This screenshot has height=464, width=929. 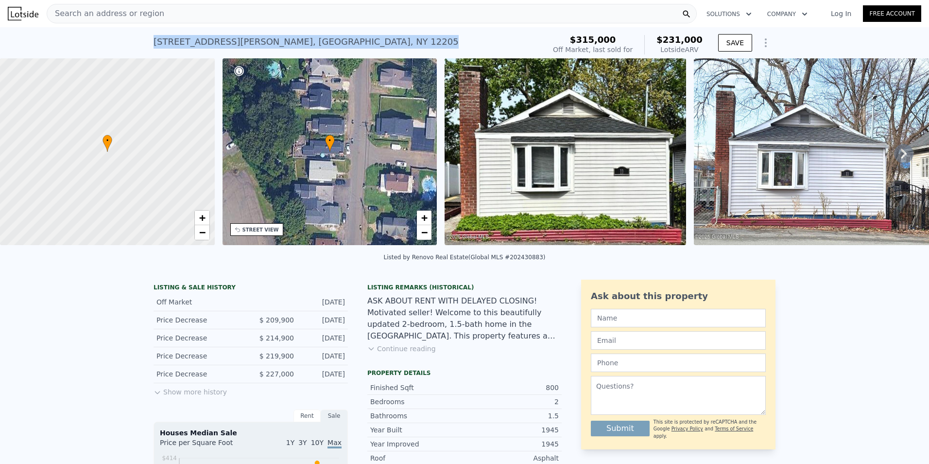 I want to click on span: $ 219,900, so click(x=277, y=356).